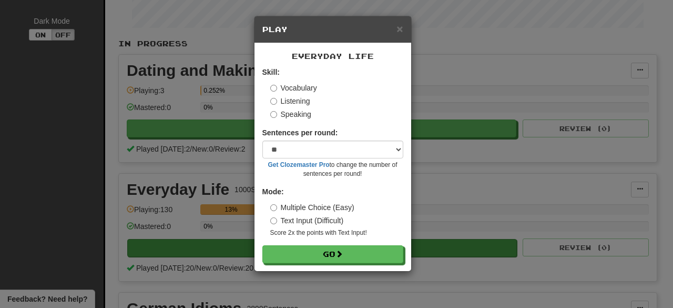 Image resolution: width=673 pixels, height=308 pixels. What do you see at coordinates (271, 72) in the screenshot?
I see `strong: Skill:` at bounding box center [271, 72].